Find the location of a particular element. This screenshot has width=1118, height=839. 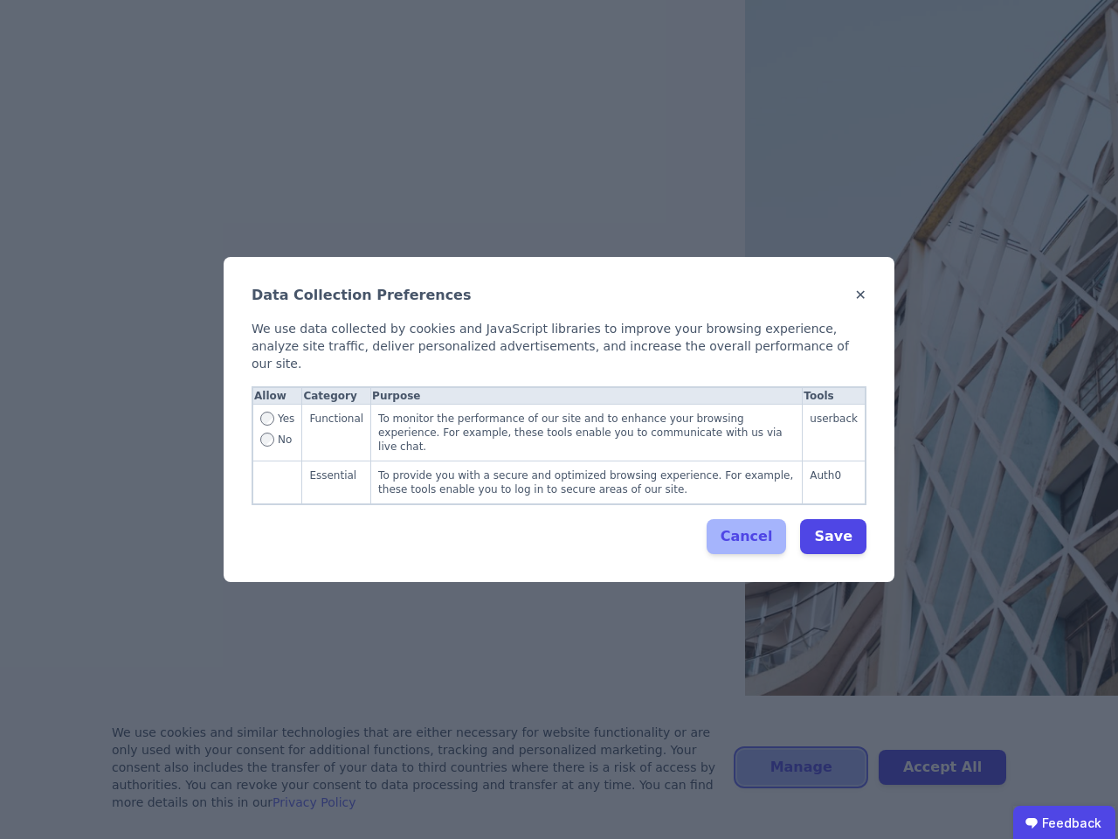

td: To provide you with a secure and optimized browsing experience. For example, these tools enable y... is located at coordinates (587, 482).